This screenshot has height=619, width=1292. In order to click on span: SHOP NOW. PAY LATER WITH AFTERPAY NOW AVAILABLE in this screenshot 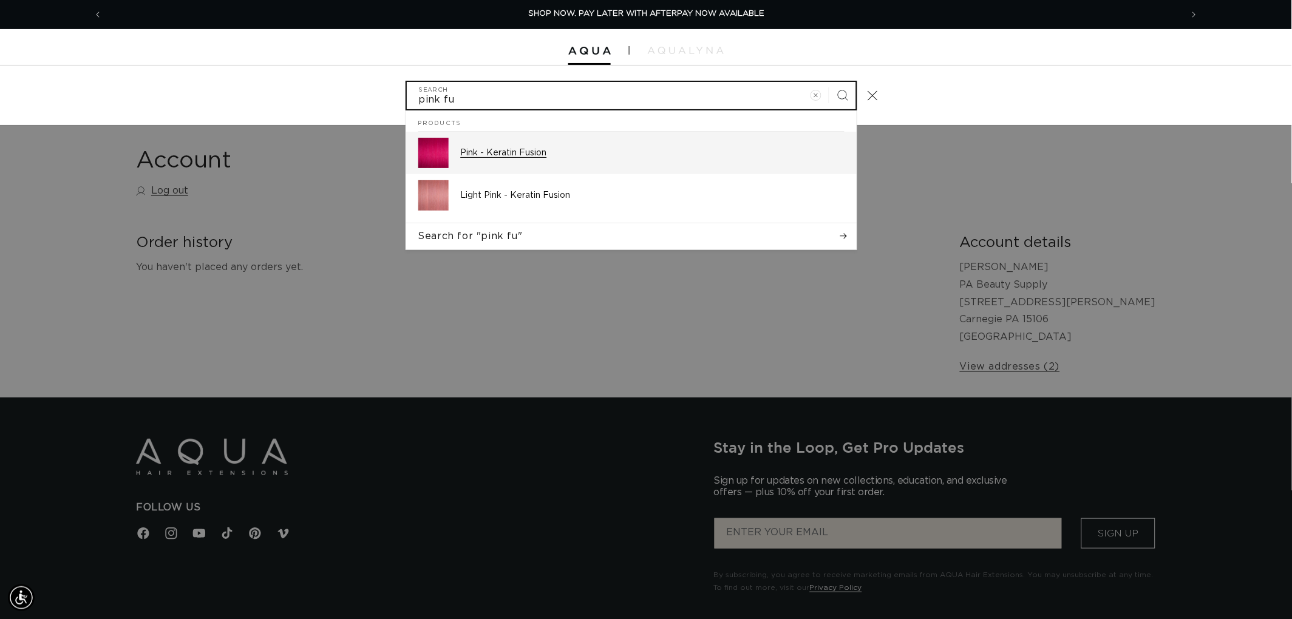, I will do `click(647, 13)`.